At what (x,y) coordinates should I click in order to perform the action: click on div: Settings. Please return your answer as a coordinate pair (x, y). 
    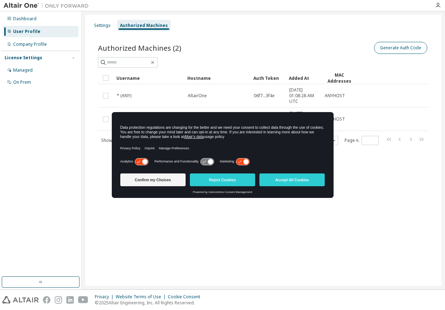
    Looking at the image, I should click on (102, 26).